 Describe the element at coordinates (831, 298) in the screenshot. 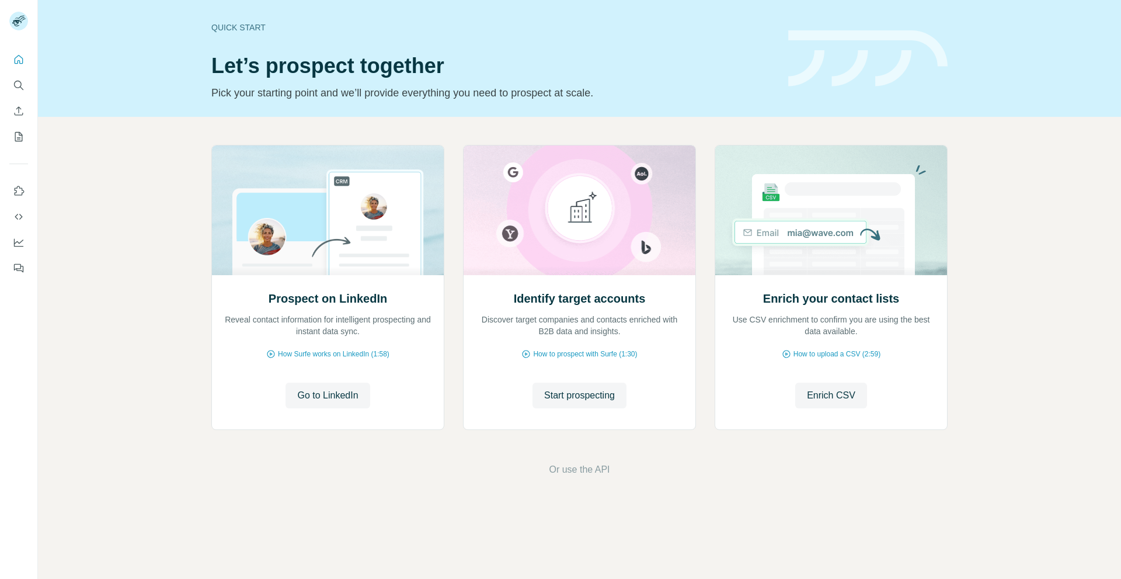

I see `h2: Enrich your contact lists` at that location.